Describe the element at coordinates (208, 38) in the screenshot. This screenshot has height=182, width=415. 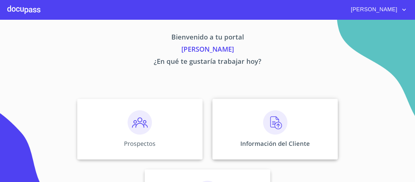
I see `p: Bienvenido a tu portal` at that location.